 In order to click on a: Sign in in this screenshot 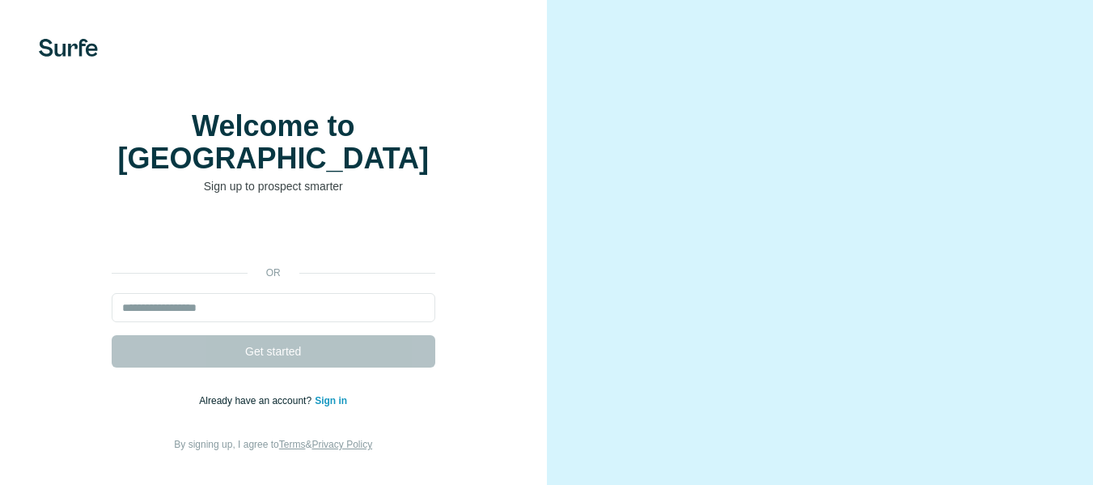, I will do `click(331, 400)`.